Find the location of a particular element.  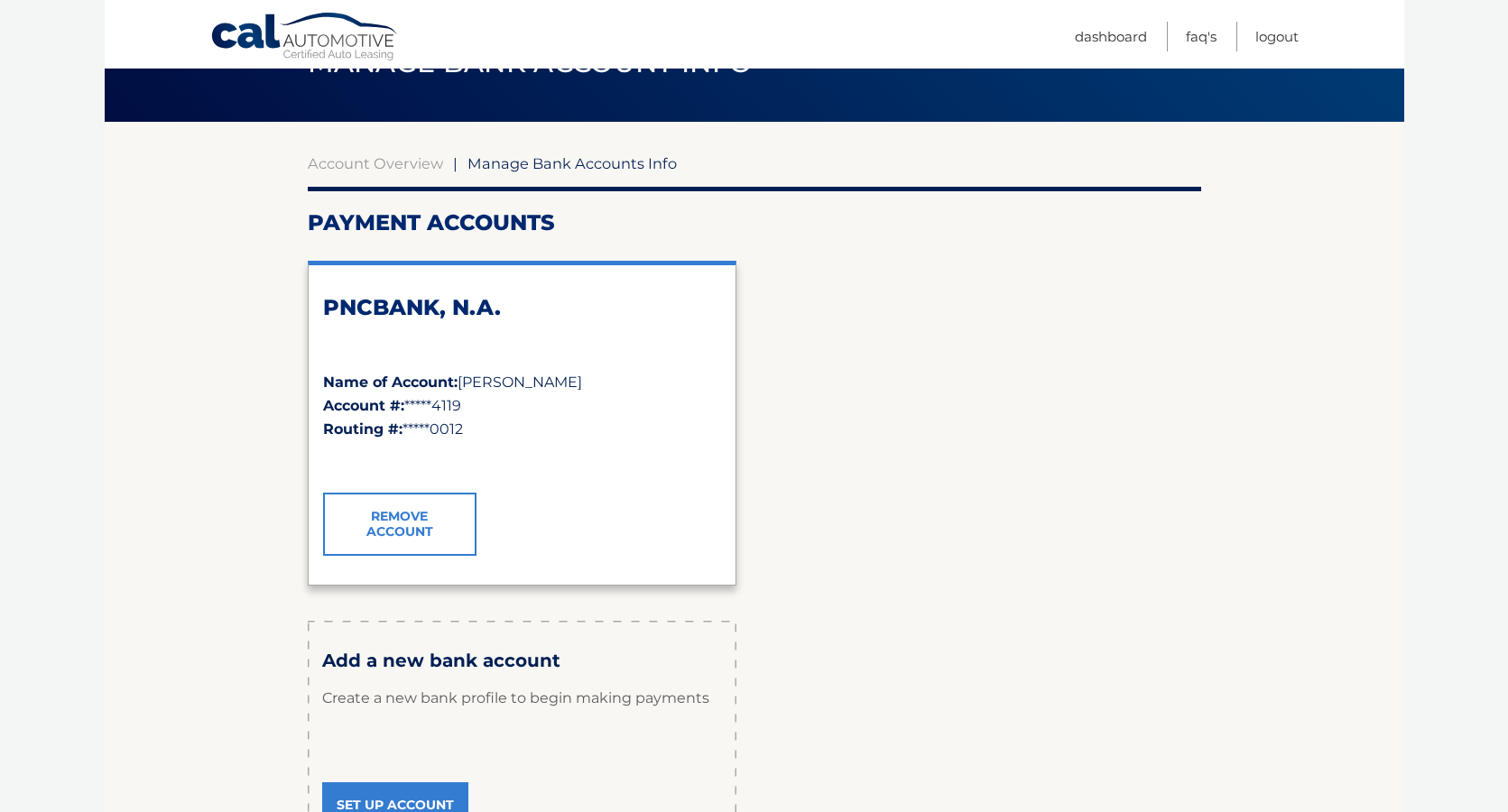

span: Manage Bank Accounts Info is located at coordinates (573, 163).